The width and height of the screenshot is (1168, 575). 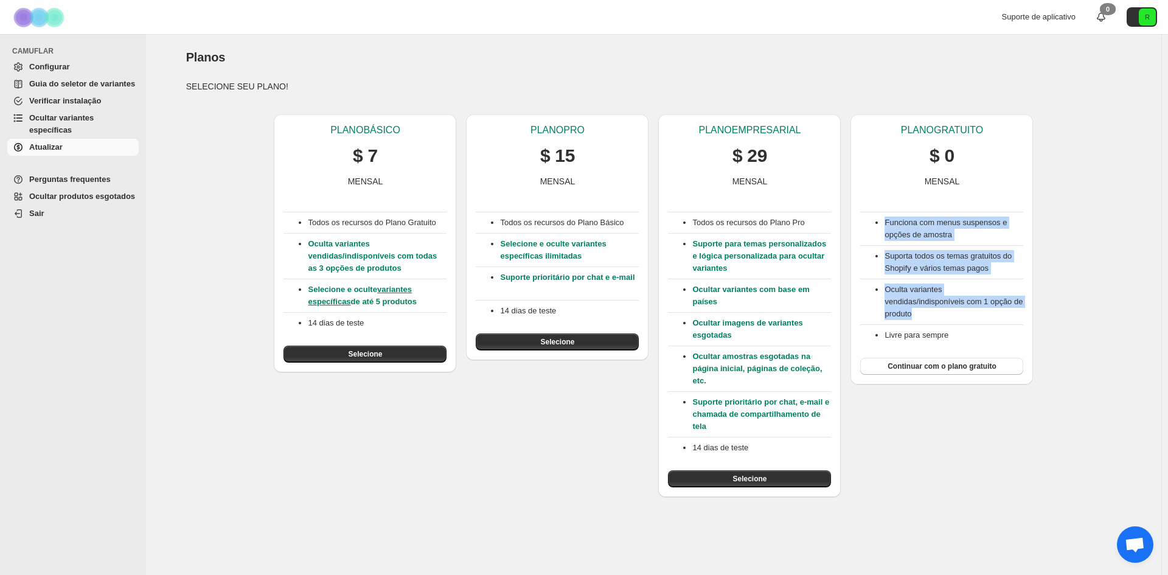 What do you see at coordinates (61, 123) in the screenshot?
I see `font: Ocultar variantes específicas` at bounding box center [61, 123].